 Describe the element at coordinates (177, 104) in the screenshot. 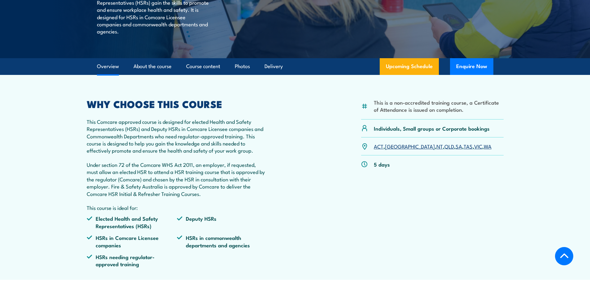

I see `h2: WHY CHOOSE THIS COURSE` at that location.